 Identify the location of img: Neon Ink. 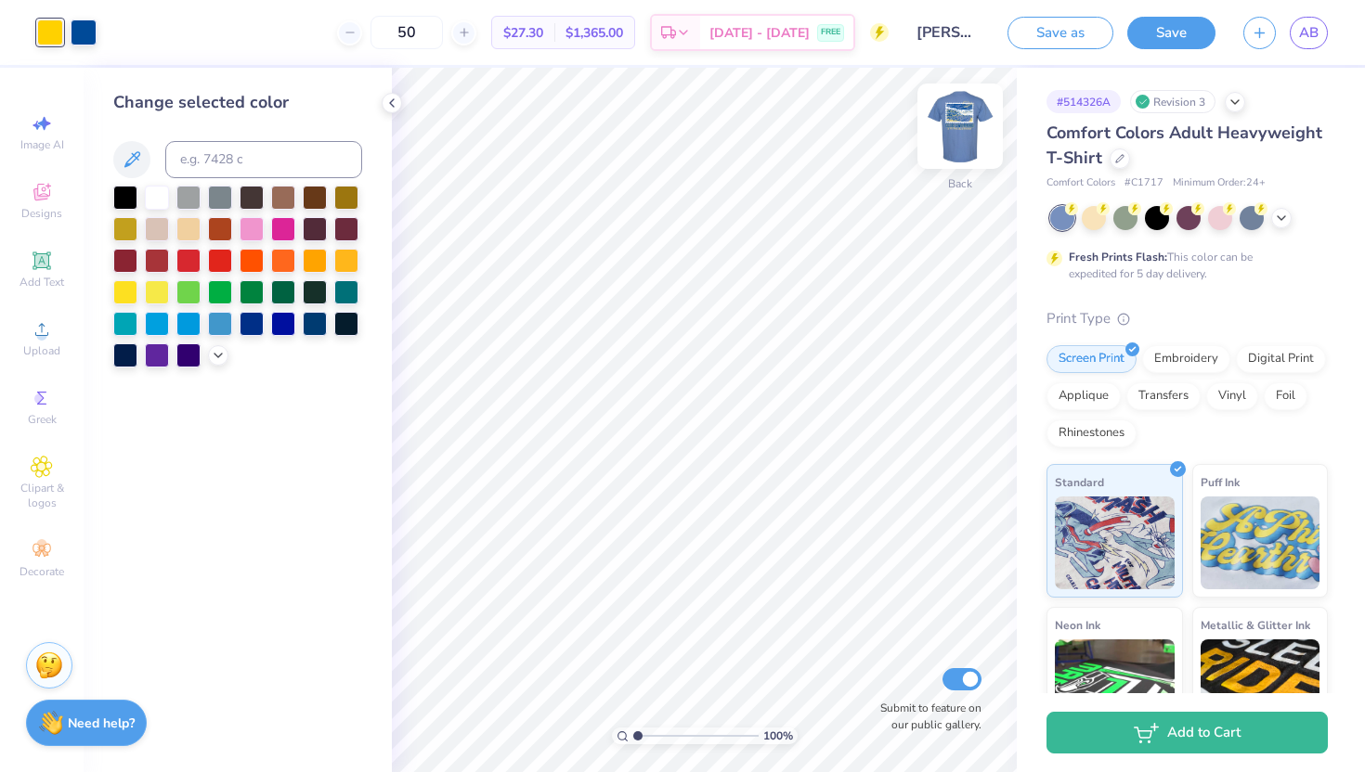
(1114, 686).